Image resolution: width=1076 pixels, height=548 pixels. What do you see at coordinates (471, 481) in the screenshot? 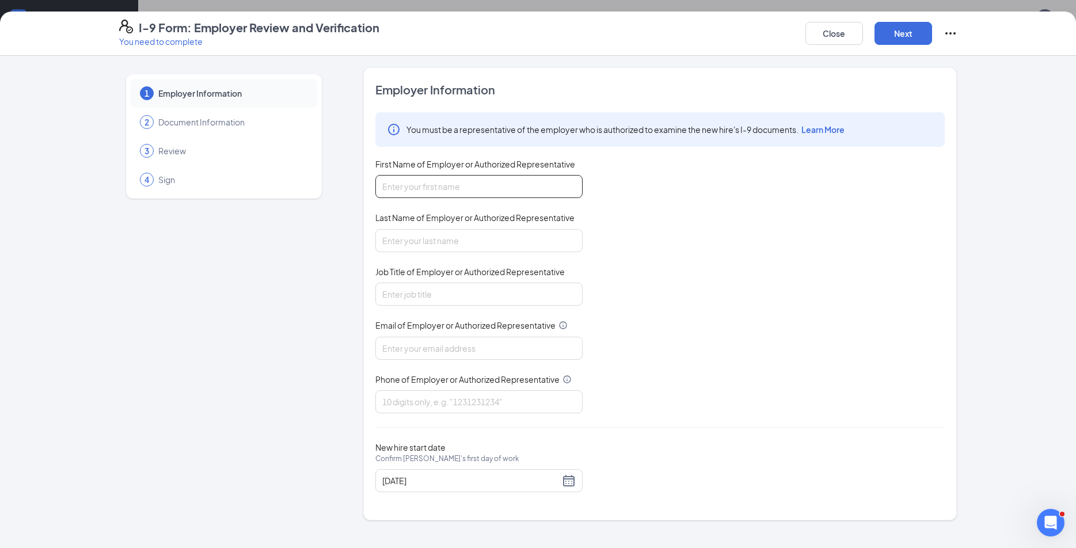
I see `input: 08/26/2025` at bounding box center [471, 481].